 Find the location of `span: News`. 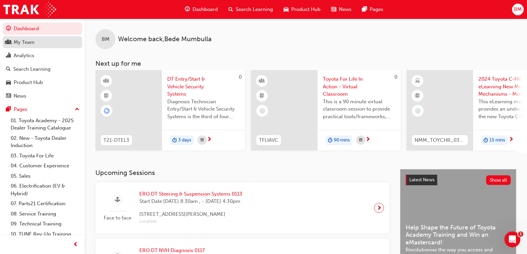

span: News is located at coordinates (345, 9).